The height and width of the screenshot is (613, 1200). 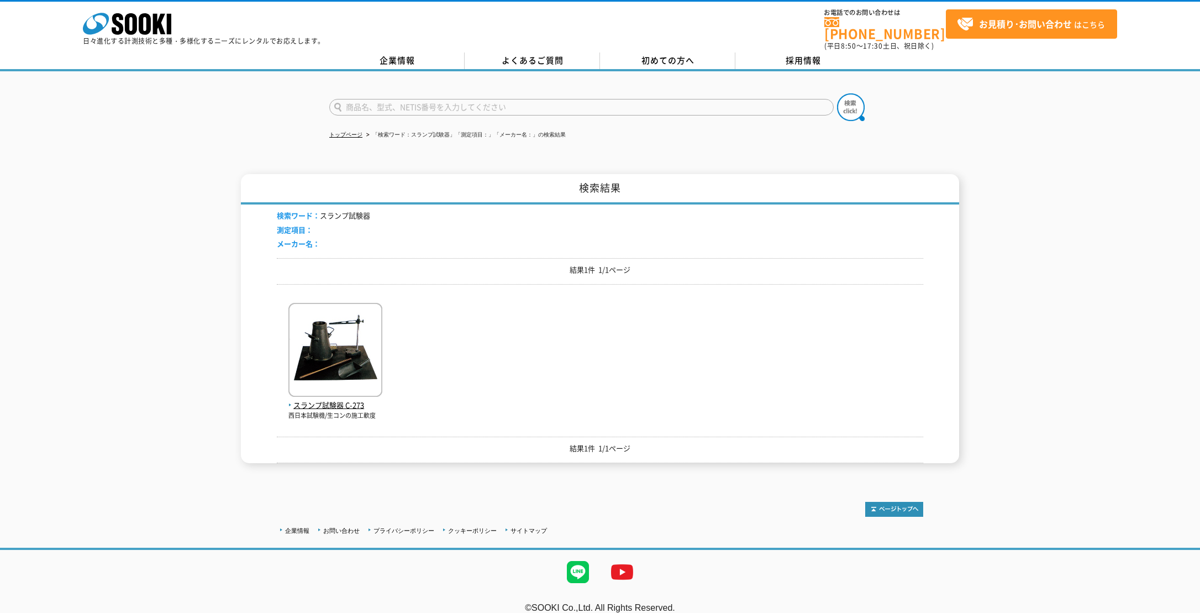 What do you see at coordinates (335, 351) in the screenshot?
I see `img: C-273` at bounding box center [335, 351].